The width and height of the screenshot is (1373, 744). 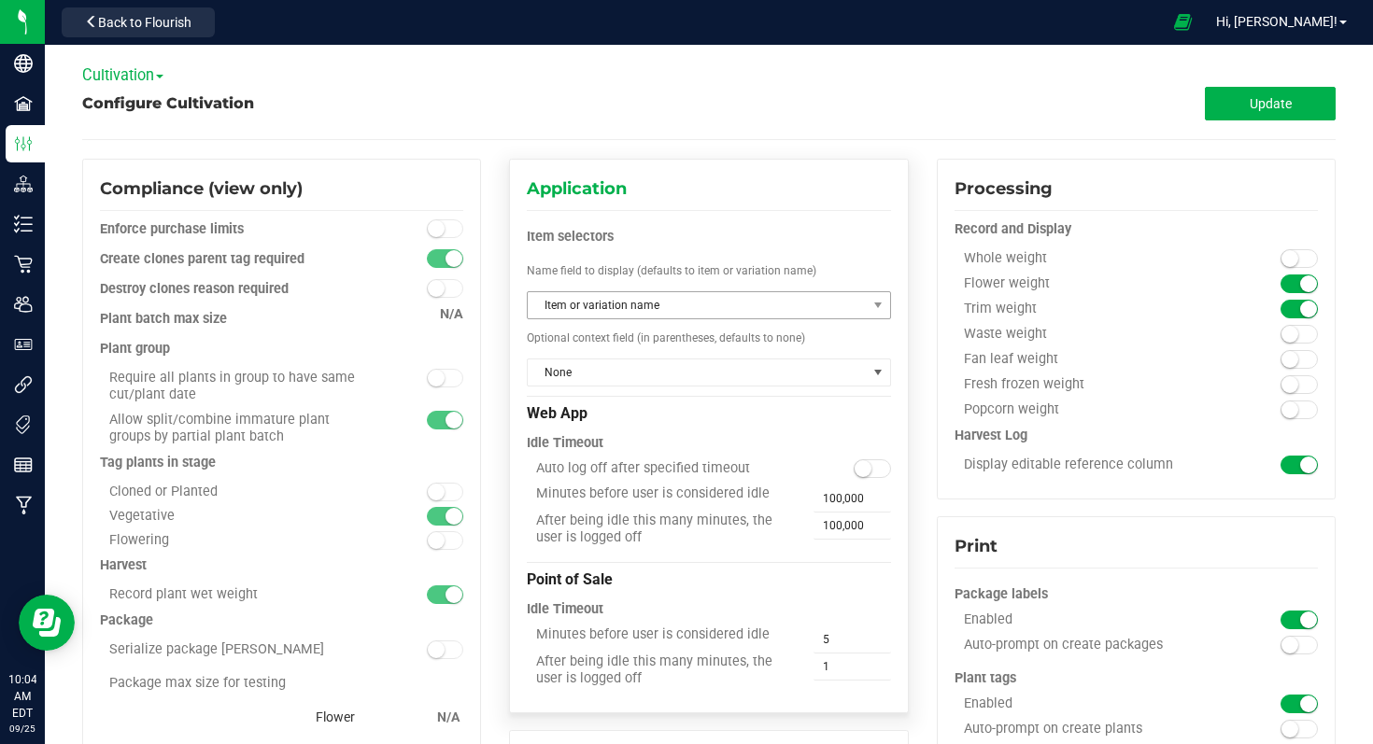 I want to click on inline-svg: Configuration, so click(x=23, y=144).